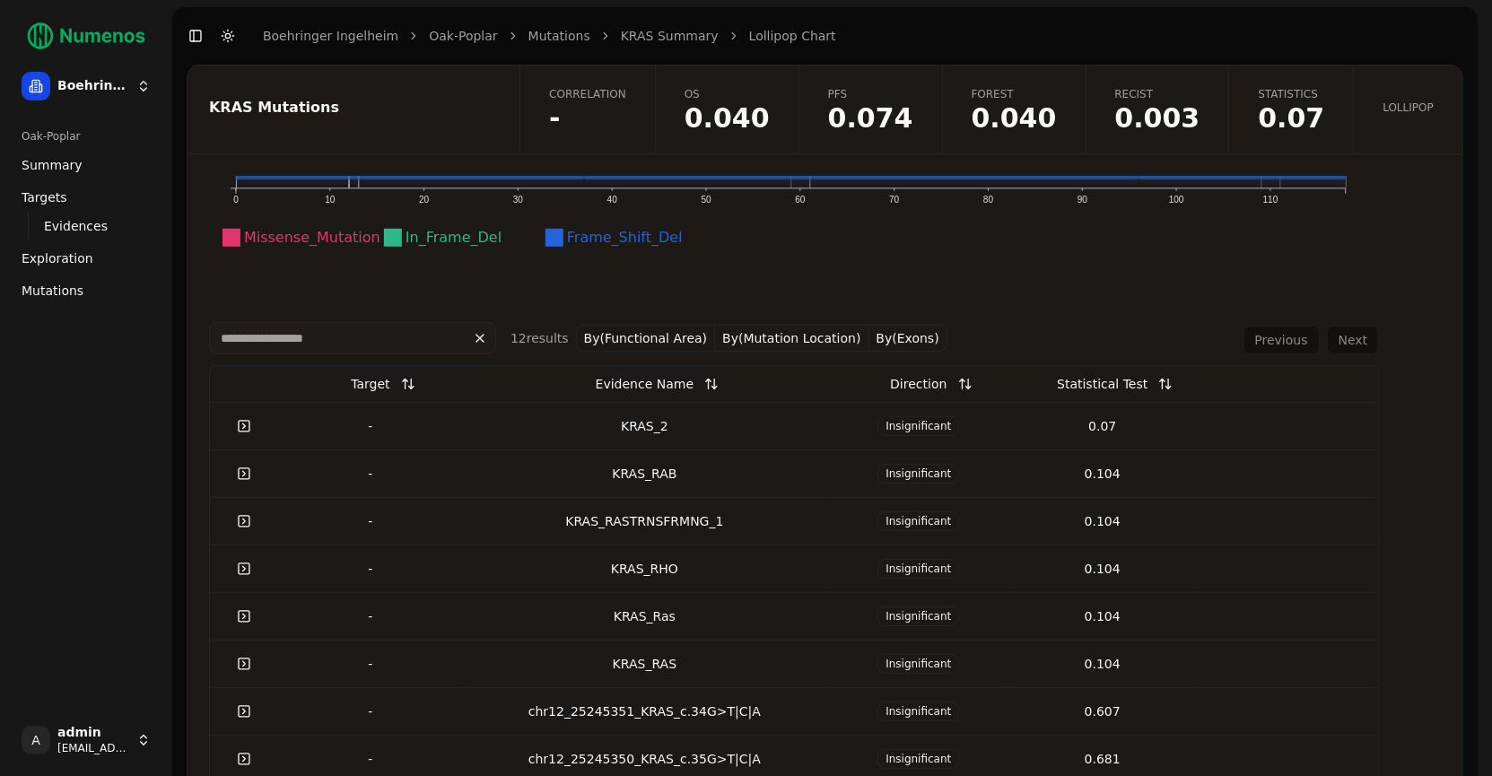 The height and width of the screenshot is (776, 1492). I want to click on div: chr12_25245350_KRAS_c.35G>T|C|A, so click(644, 759).